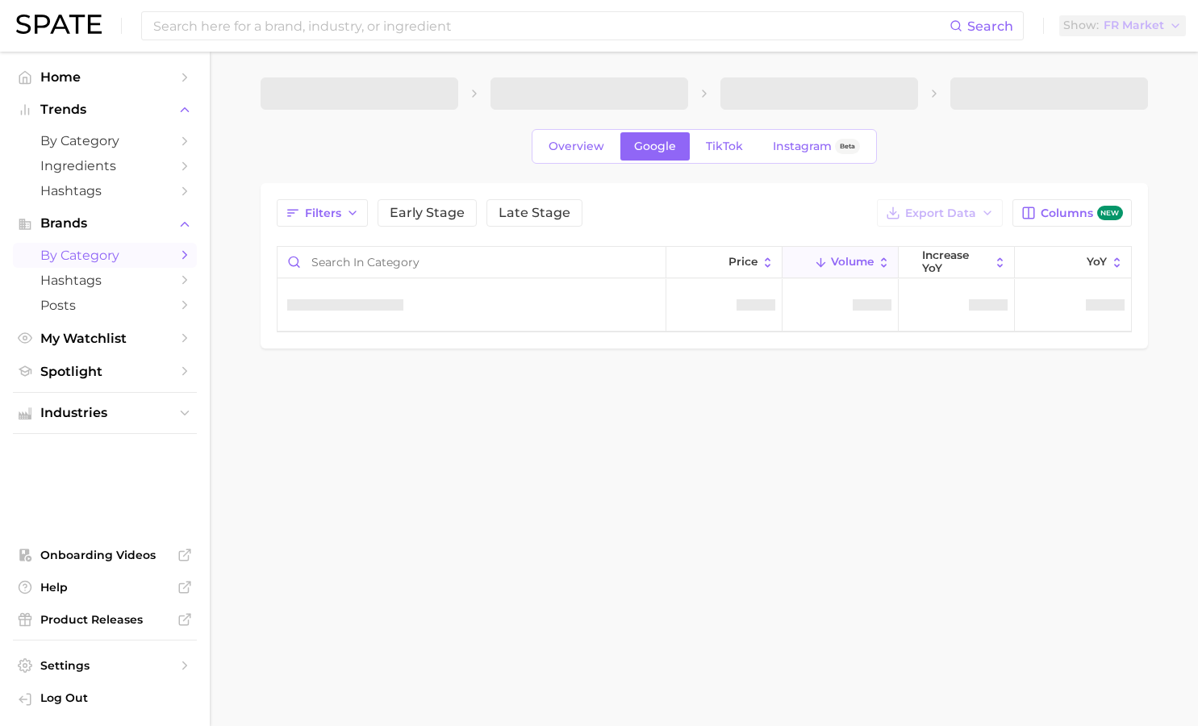 The image size is (1198, 726). I want to click on span: Show, so click(1081, 25).